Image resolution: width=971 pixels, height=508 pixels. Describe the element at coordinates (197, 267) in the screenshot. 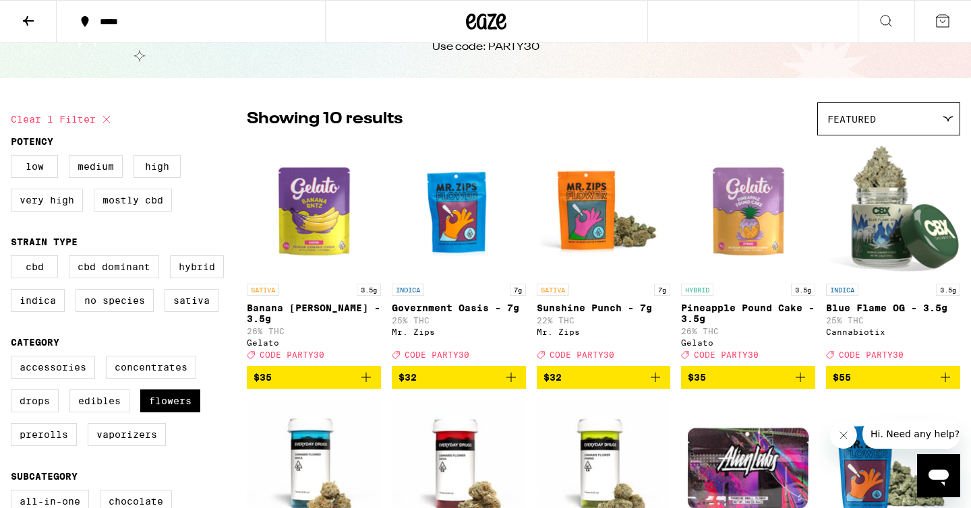

I see `label: Hybrid` at that location.